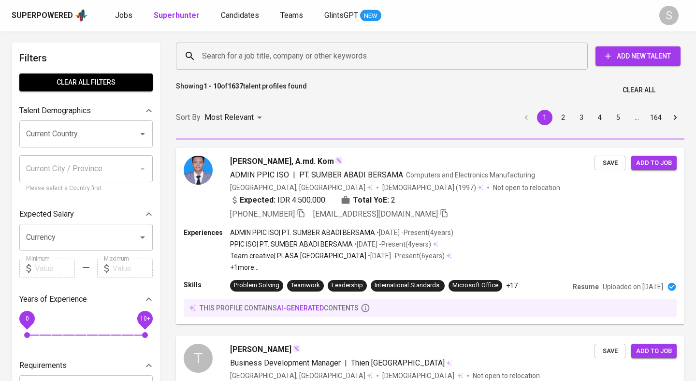 The width and height of the screenshot is (696, 381). I want to click on span: PT. SUMBER ABADI BERSAMA, so click(351, 174).